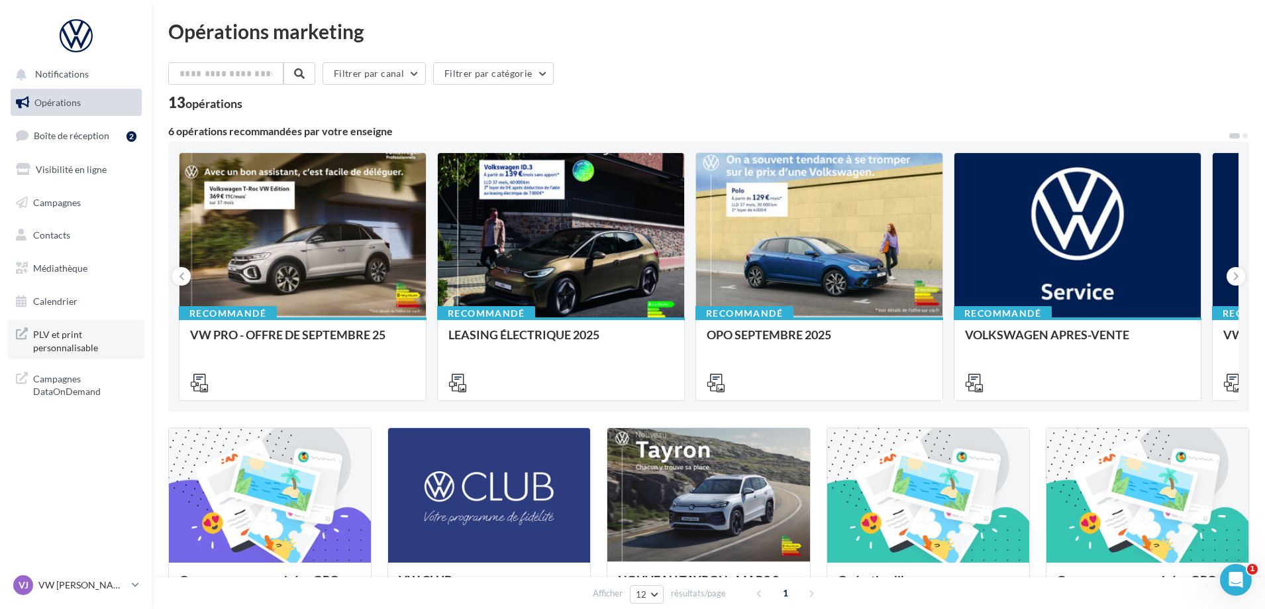  Describe the element at coordinates (85, 339) in the screenshot. I see `span: PLV et print personnalisable` at that location.